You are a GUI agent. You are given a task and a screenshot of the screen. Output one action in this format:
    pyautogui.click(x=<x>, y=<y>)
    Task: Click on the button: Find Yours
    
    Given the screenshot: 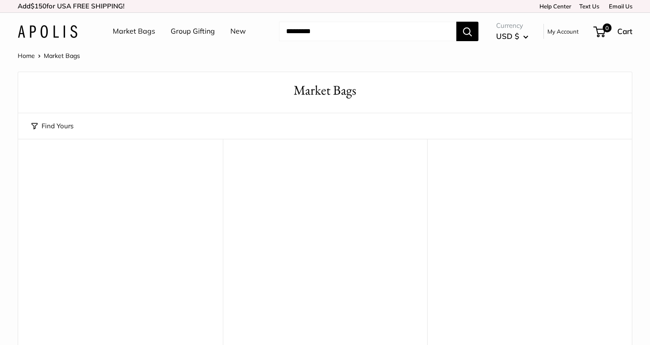 What is the action you would take?
    pyautogui.click(x=52, y=126)
    